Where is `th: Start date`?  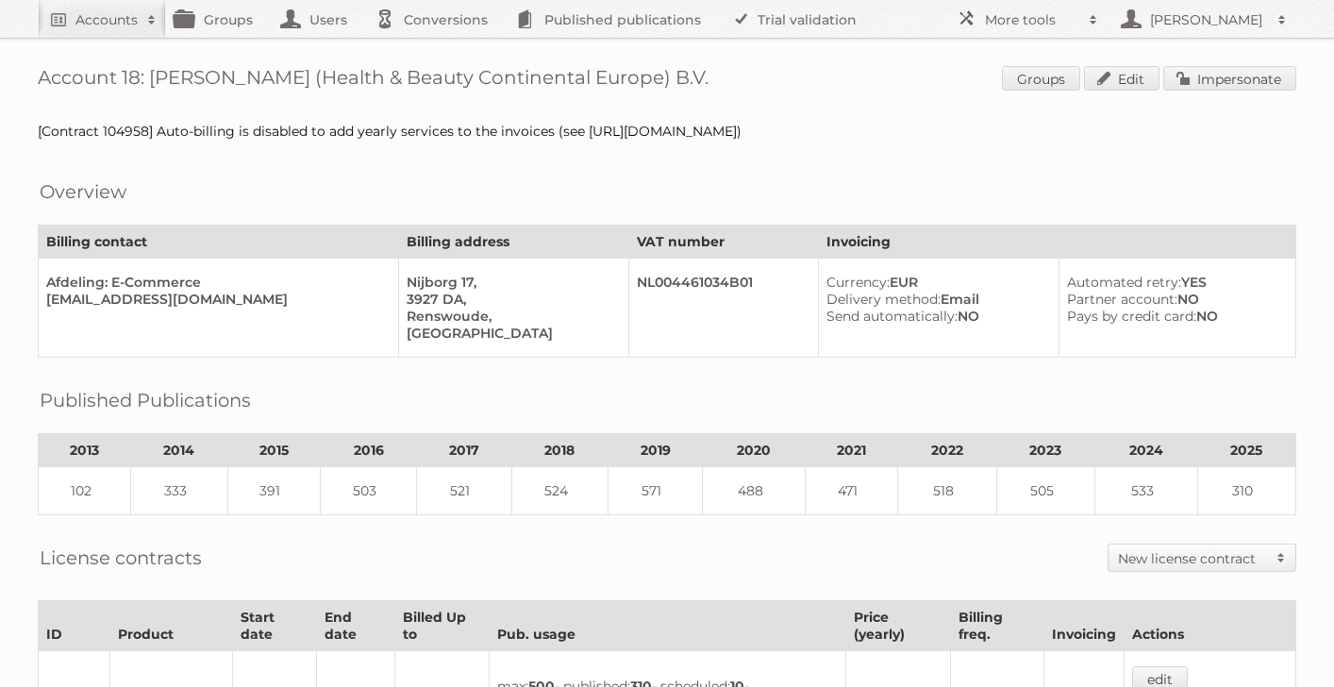 th: Start date is located at coordinates (275, 626).